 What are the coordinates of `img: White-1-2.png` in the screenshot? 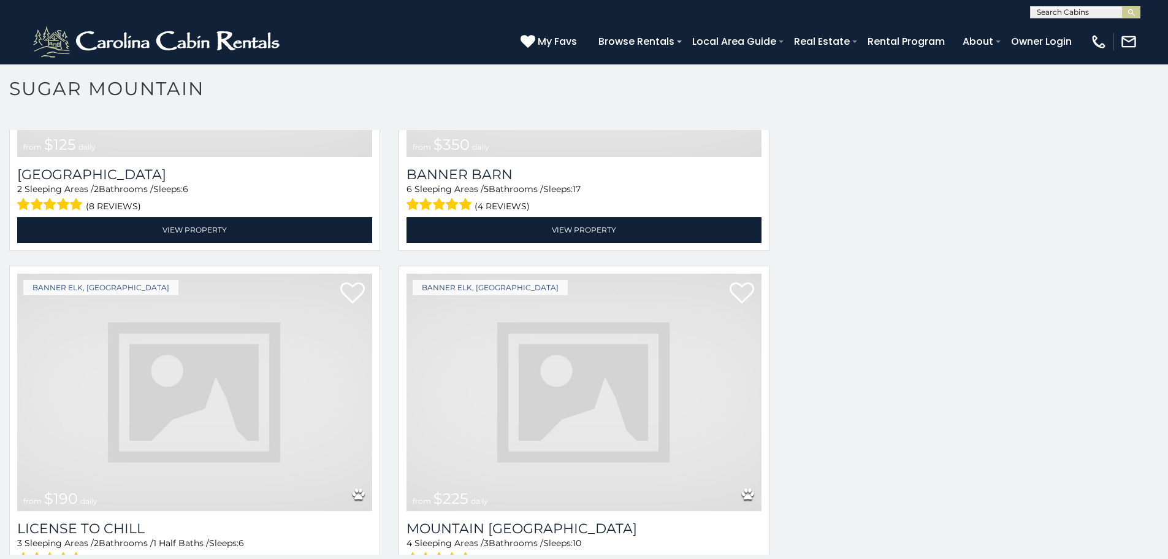 It's located at (158, 42).